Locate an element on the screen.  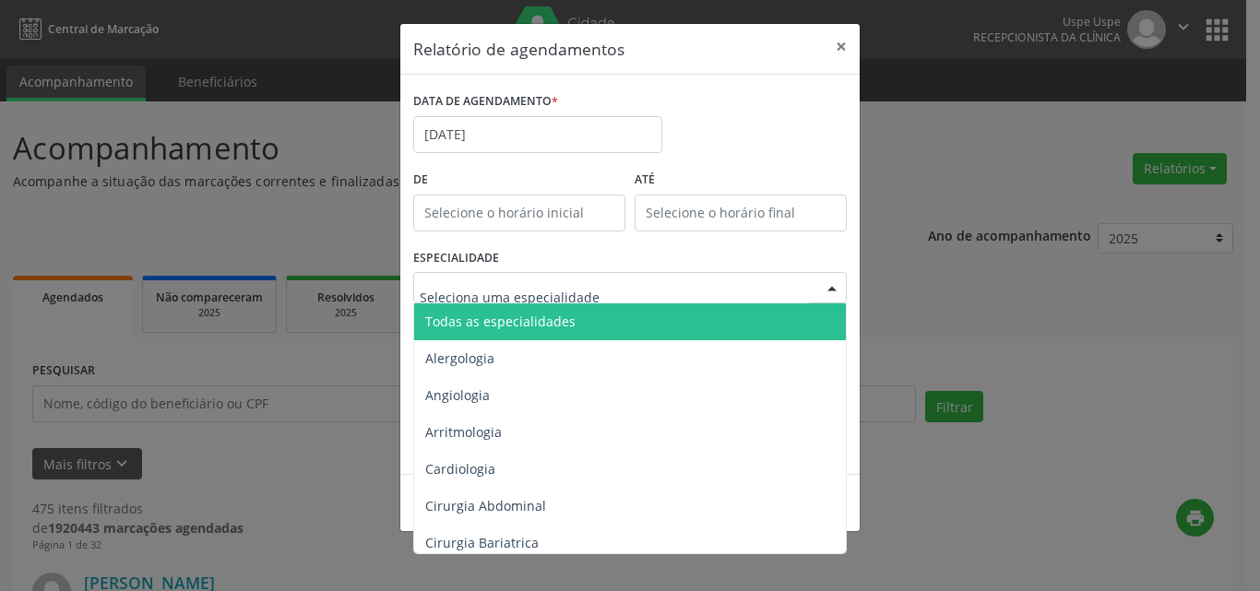
button: Close is located at coordinates (841, 46).